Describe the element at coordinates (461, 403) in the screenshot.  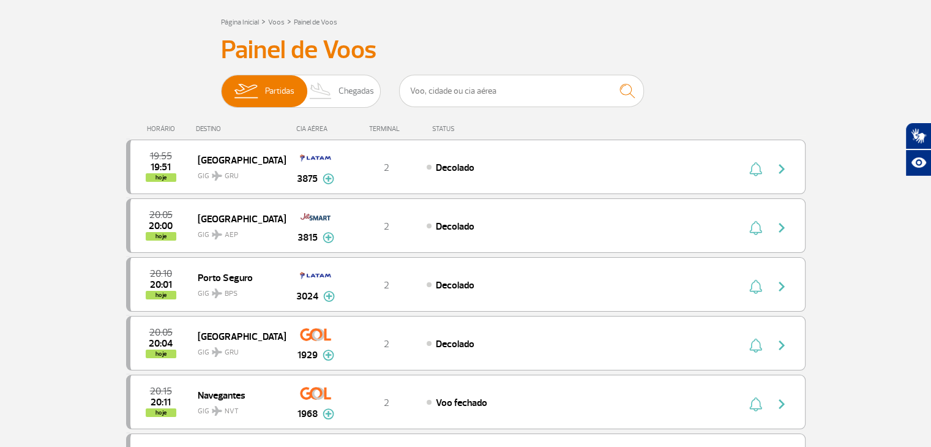
I see `span: Voo fechado` at that location.